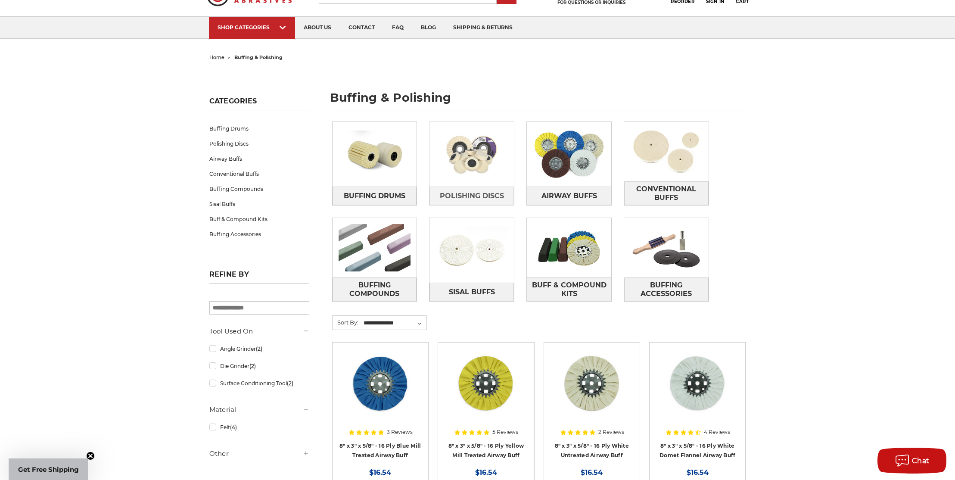  Describe the element at coordinates (483, 28) in the screenshot. I see `a: shipping & returns` at that location.